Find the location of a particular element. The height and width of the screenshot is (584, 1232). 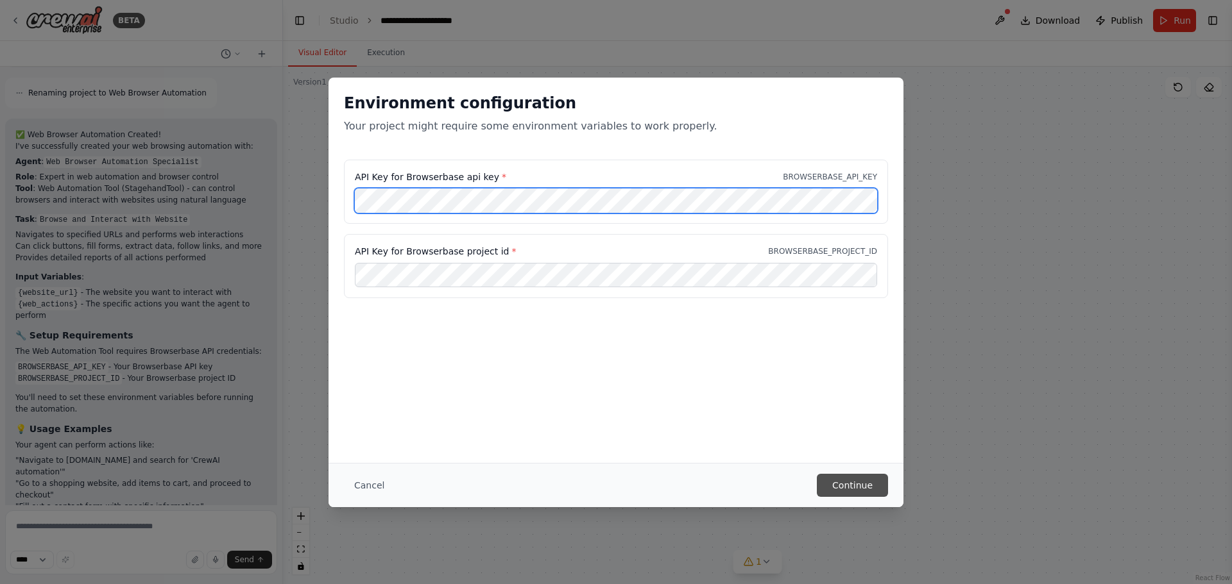

p: BROWSERBASE_PROJECT_ID is located at coordinates (822, 251).